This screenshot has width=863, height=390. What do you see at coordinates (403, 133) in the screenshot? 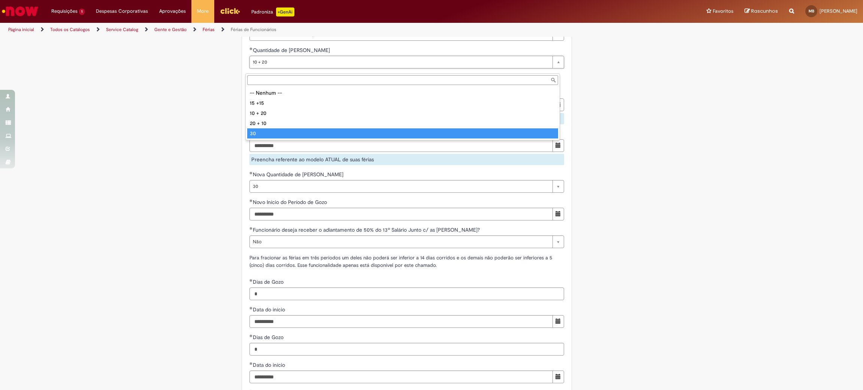
I see `div: 30` at bounding box center [403, 133].